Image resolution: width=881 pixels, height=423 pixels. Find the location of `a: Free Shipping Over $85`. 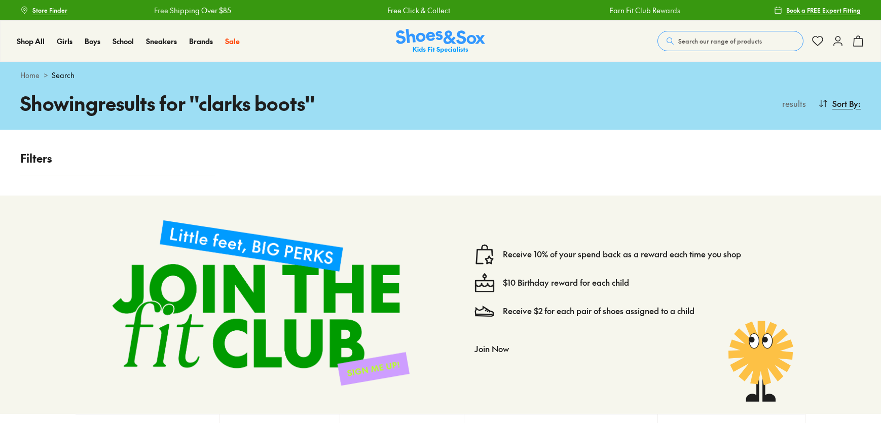

a: Free Shipping Over $85 is located at coordinates (187, 10).